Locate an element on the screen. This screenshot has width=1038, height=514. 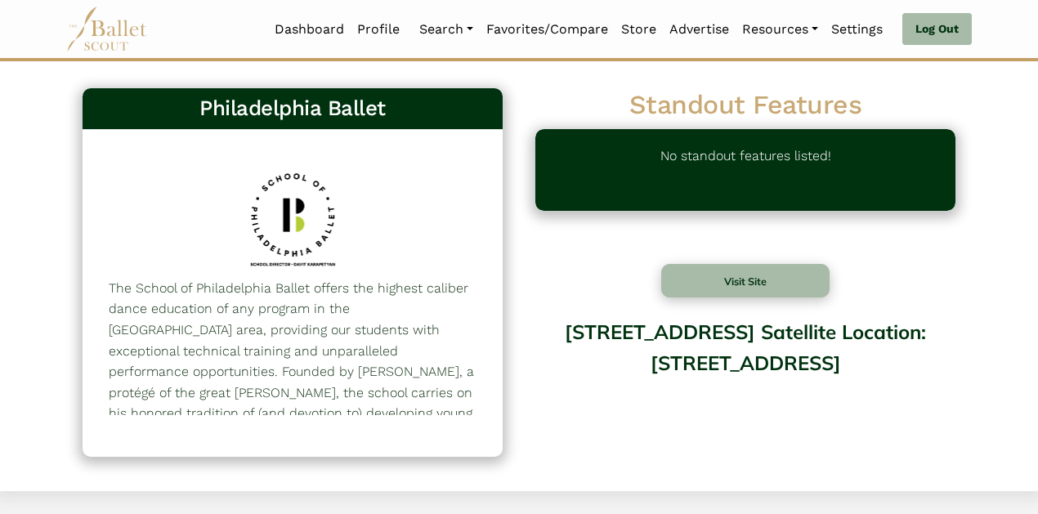
a: Search is located at coordinates (446, 29).